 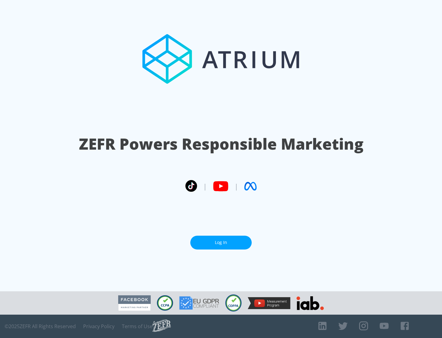 I want to click on a: Privacy Policy, so click(x=99, y=326).